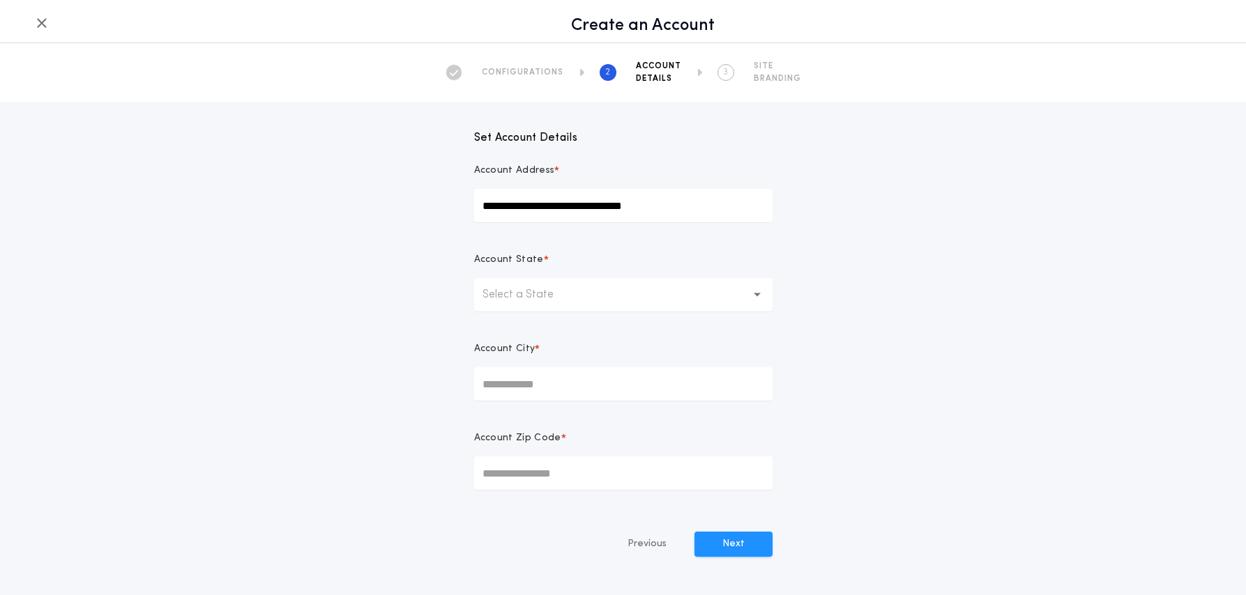  I want to click on input: Account Zip Code*, so click(623, 473).